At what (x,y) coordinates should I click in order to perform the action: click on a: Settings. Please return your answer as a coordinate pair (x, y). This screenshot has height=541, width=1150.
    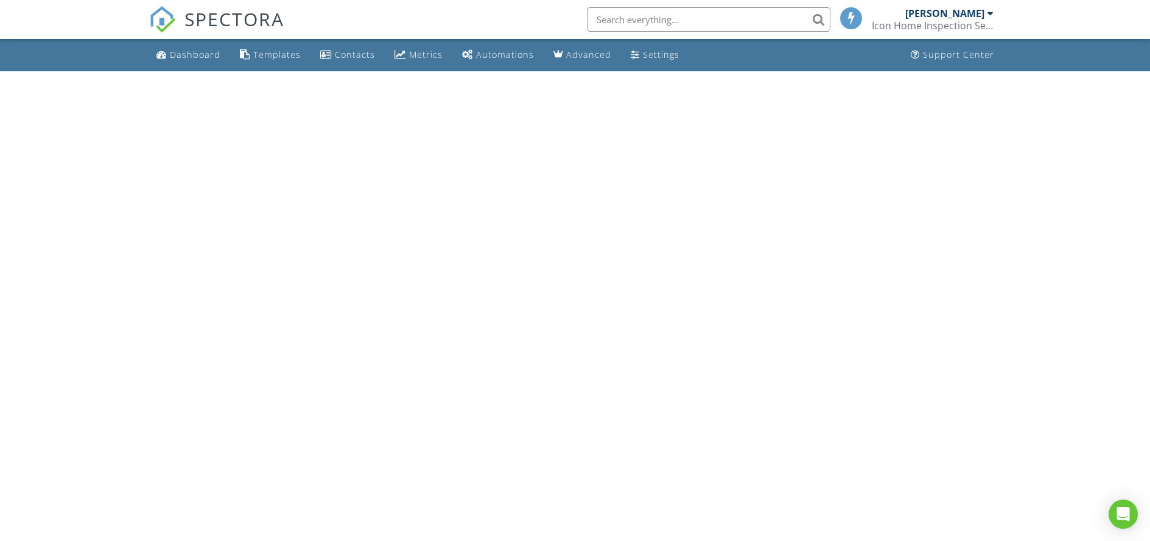
    Looking at the image, I should click on (655, 55).